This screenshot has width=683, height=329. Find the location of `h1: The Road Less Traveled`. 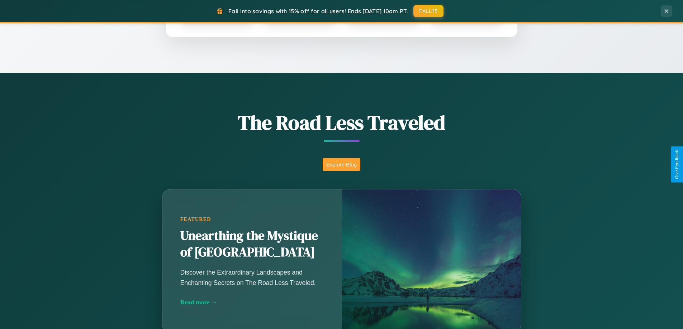

h1: The Road Less Traveled is located at coordinates (341, 123).